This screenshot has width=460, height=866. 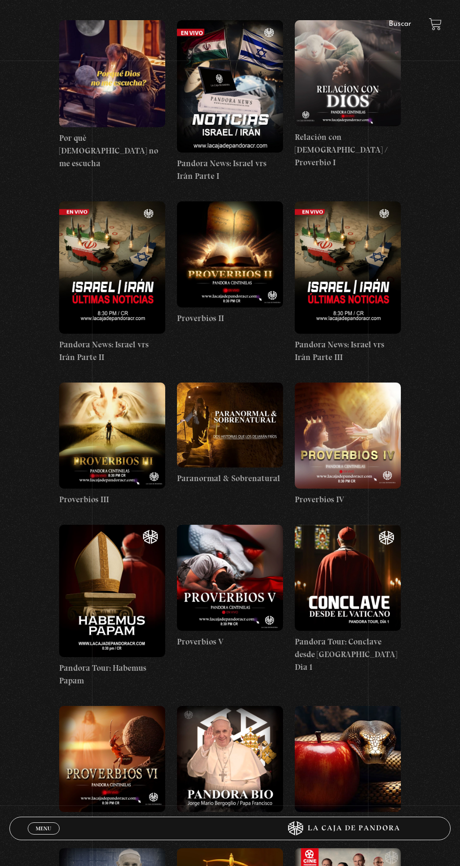 What do you see at coordinates (348, 283) in the screenshot?
I see `a: Pandora News: Israel vrs Irán Parte III` at bounding box center [348, 283].